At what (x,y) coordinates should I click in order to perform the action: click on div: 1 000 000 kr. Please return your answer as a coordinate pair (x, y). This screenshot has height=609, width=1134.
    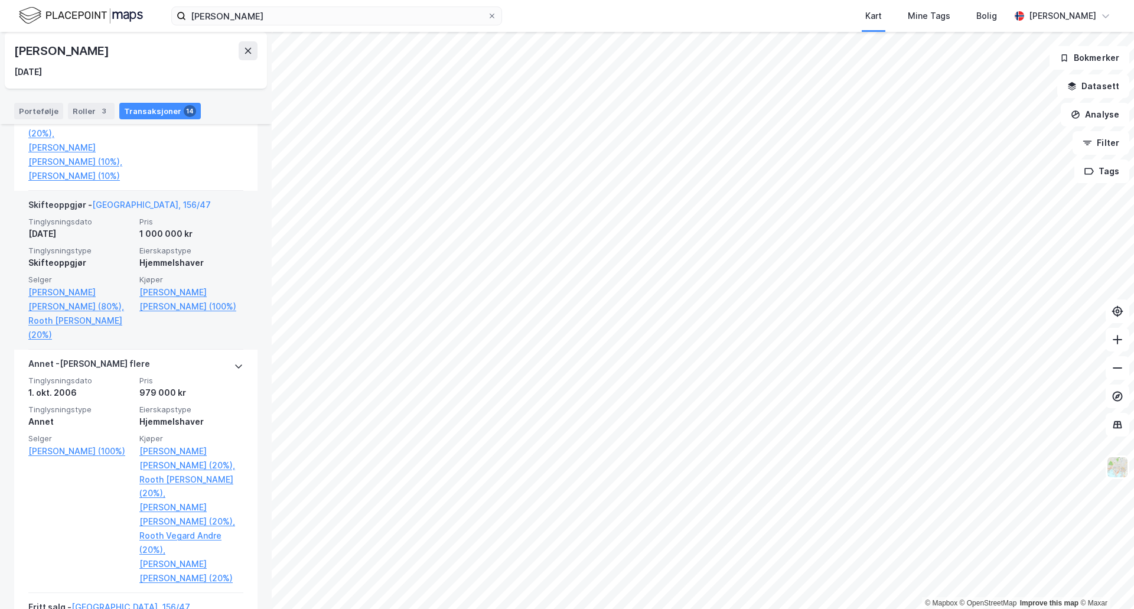
    Looking at the image, I should click on (191, 234).